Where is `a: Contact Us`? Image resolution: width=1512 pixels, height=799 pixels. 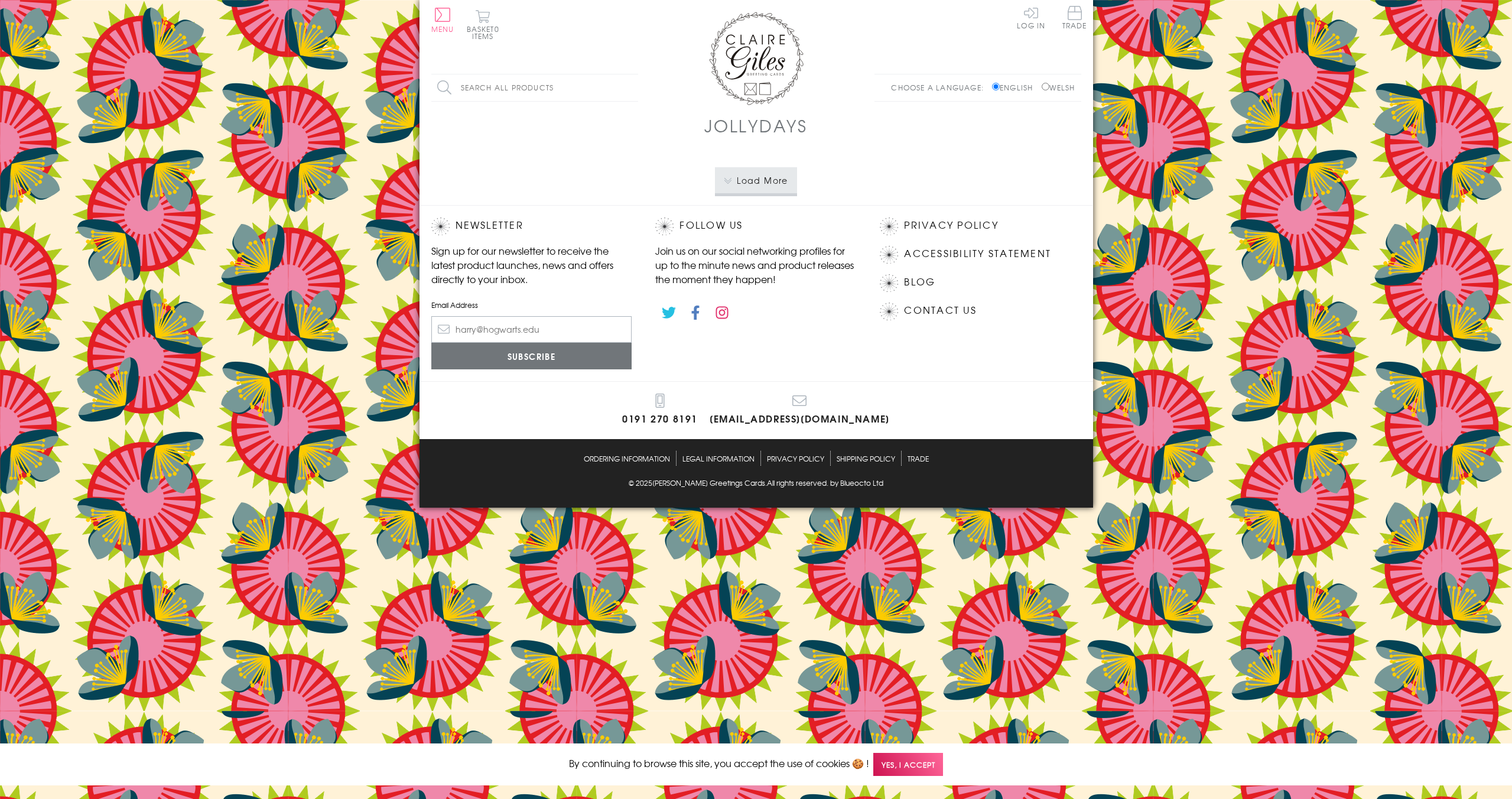 a: Contact Us is located at coordinates (940, 310).